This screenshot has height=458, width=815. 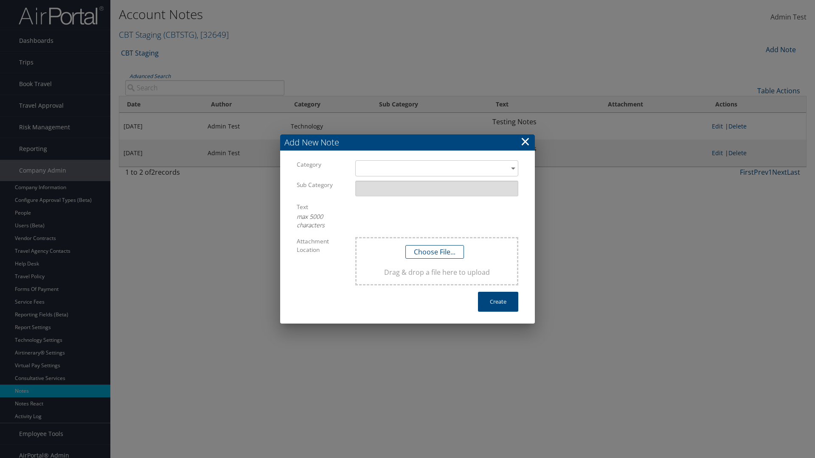 I want to click on label: Sub Category, so click(x=319, y=185).